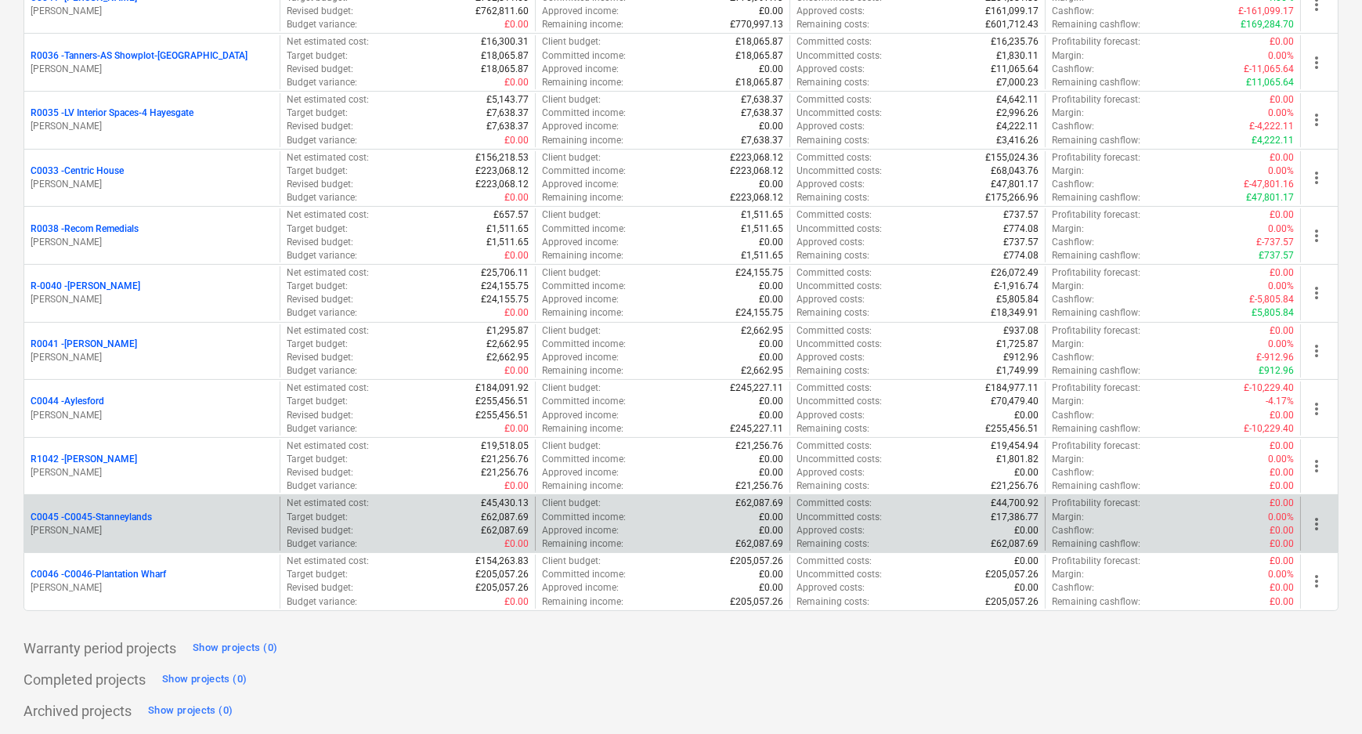 This screenshot has width=1362, height=734. I want to click on p: £18,065.87, so click(759, 42).